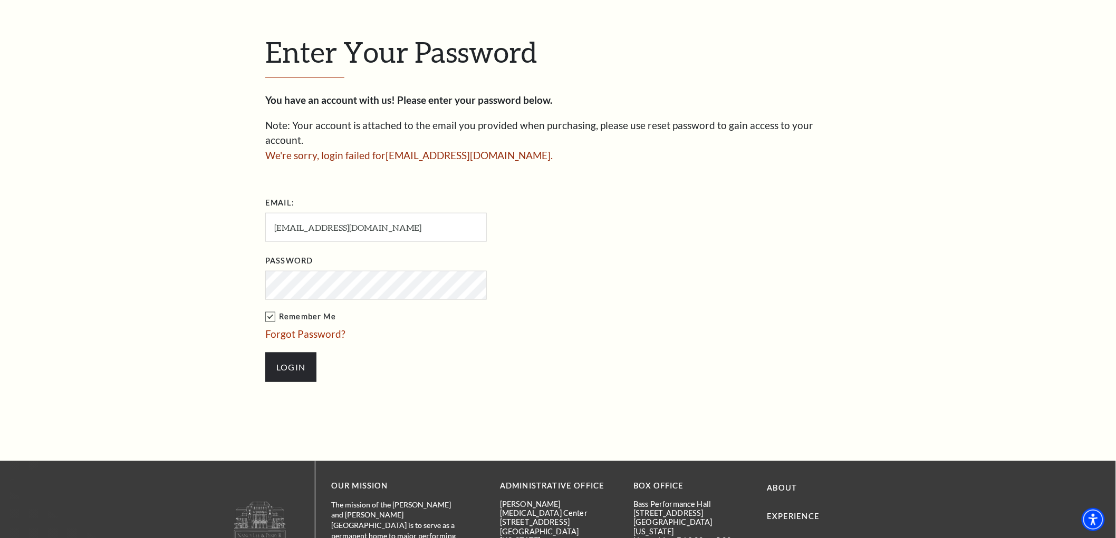  What do you see at coordinates (474, 100) in the screenshot?
I see `strong: Please enter your password below.` at bounding box center [474, 100].